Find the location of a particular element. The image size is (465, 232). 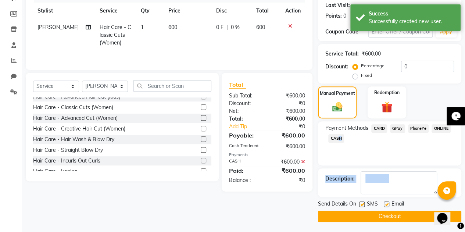

div: Service Total: is located at coordinates (342, 54).